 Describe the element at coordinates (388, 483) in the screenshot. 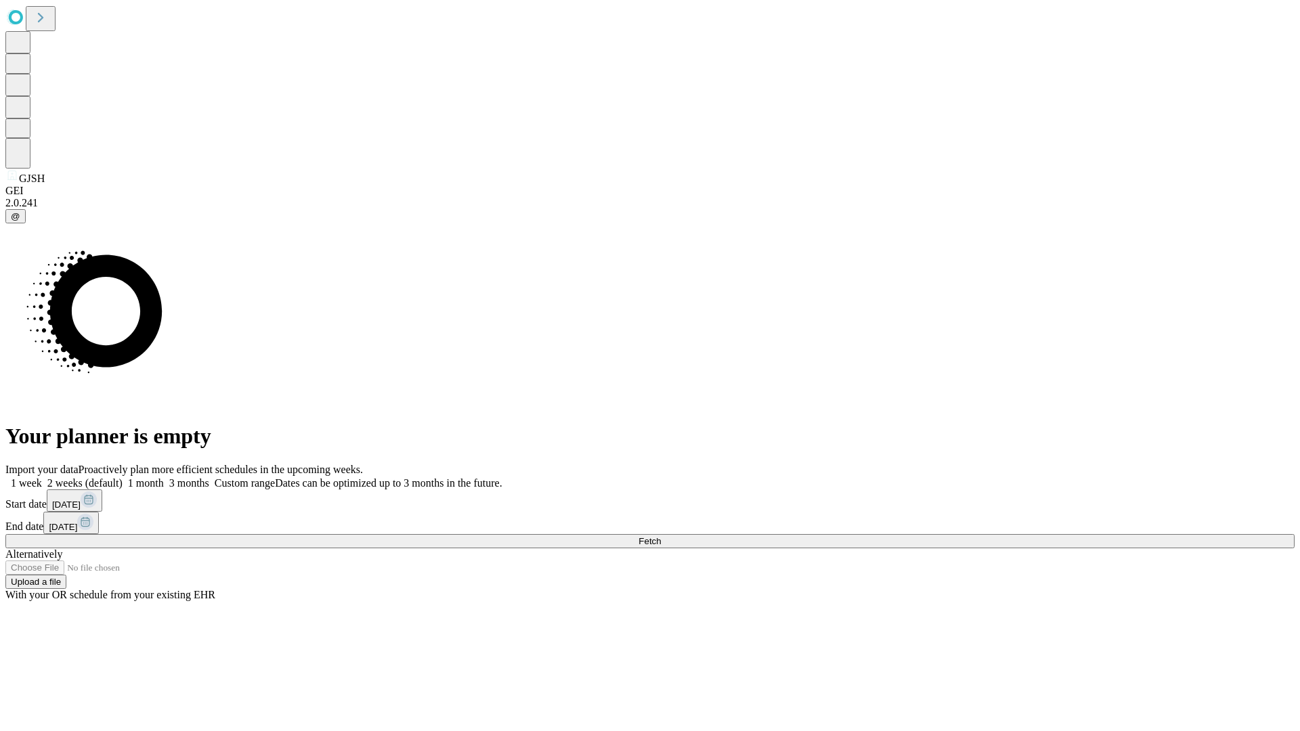

I see `span: Dates can be optimized up to 3 months in the future.` at that location.